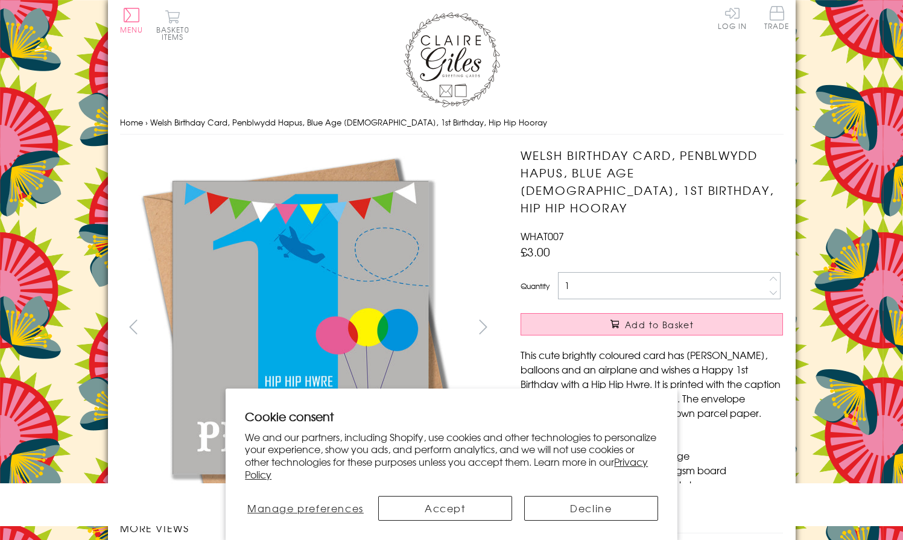 This screenshot has width=903, height=540. Describe the element at coordinates (131, 21) in the screenshot. I see `button: Menu` at that location.